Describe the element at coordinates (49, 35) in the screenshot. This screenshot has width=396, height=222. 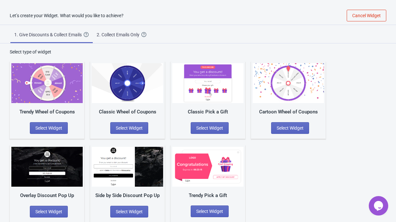
I see `div: 1. Give Discounts & Collect Emails` at that location.